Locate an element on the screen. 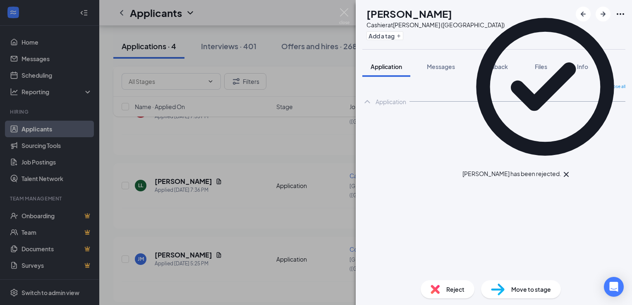 Image resolution: width=632 pixels, height=305 pixels. span: Messages is located at coordinates (441, 67).